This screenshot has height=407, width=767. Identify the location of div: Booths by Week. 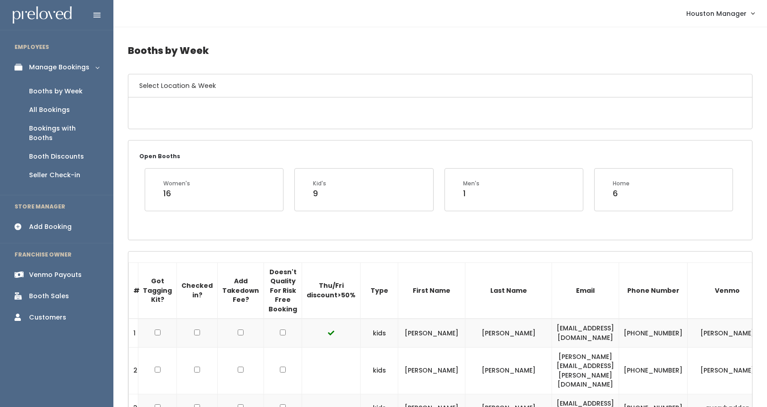
(56, 91).